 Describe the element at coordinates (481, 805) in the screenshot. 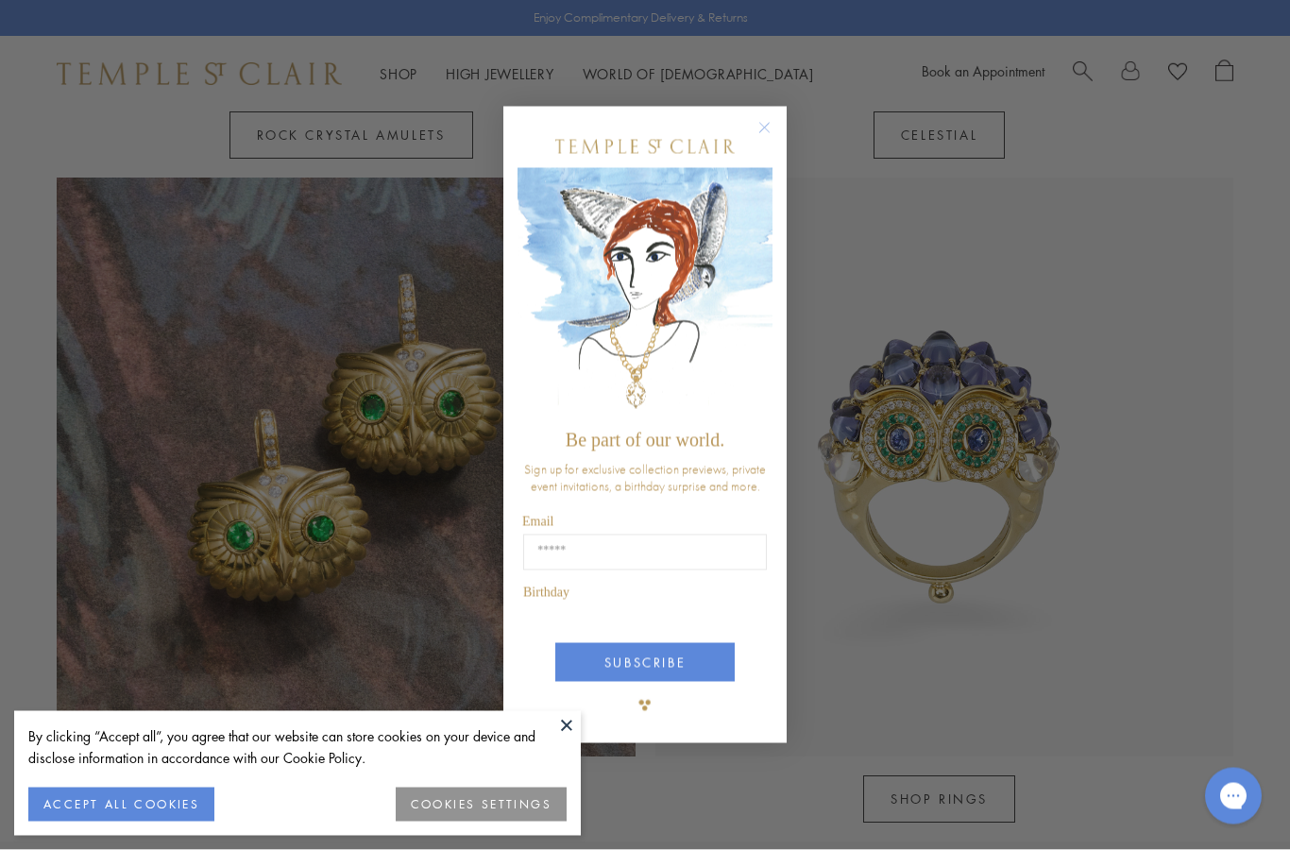

I see `button: COOKIES SETTINGS` at that location.